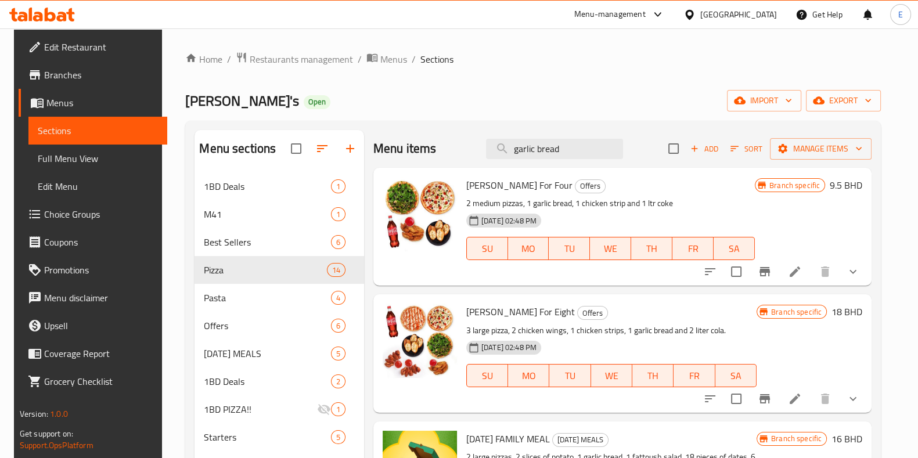 This screenshot has width=918, height=458. I want to click on span: Restaurants management, so click(301, 59).